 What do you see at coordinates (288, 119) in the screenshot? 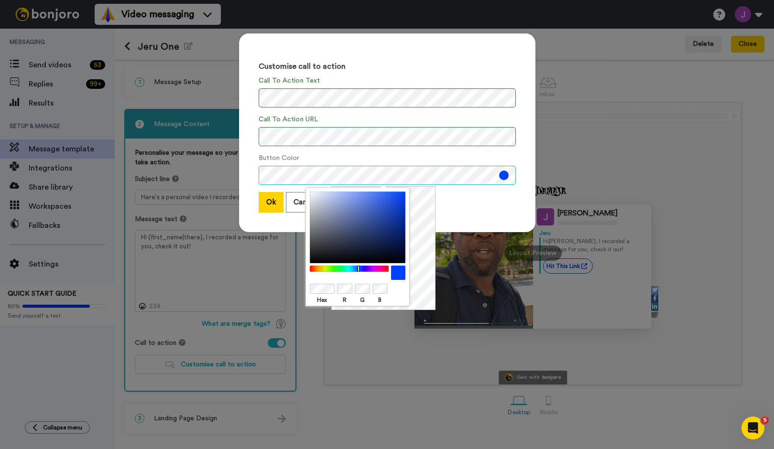
I see `label: Call To Action URL` at bounding box center [288, 119].